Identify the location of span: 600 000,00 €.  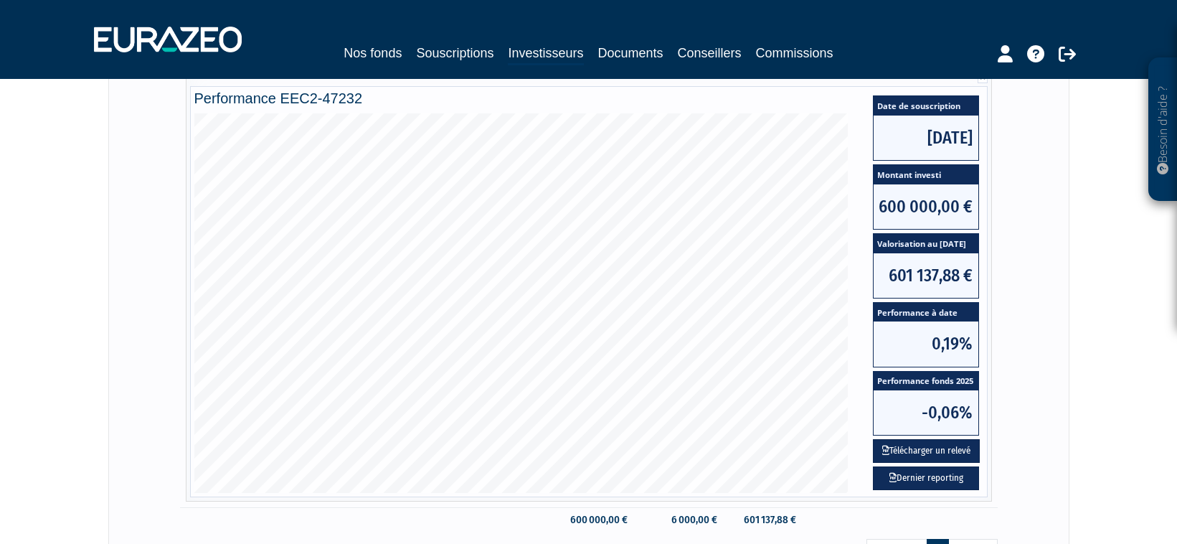
(926, 207).